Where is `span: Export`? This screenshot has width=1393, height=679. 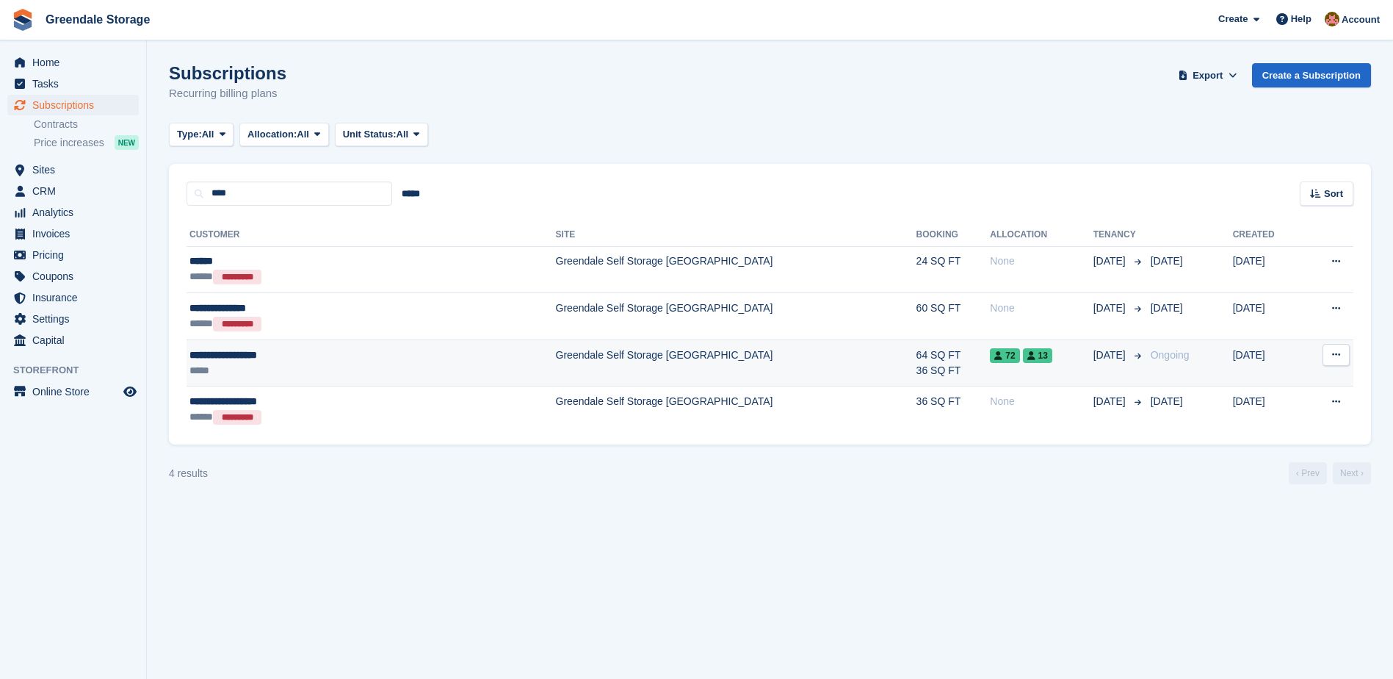
span: Export is located at coordinates (1208, 76).